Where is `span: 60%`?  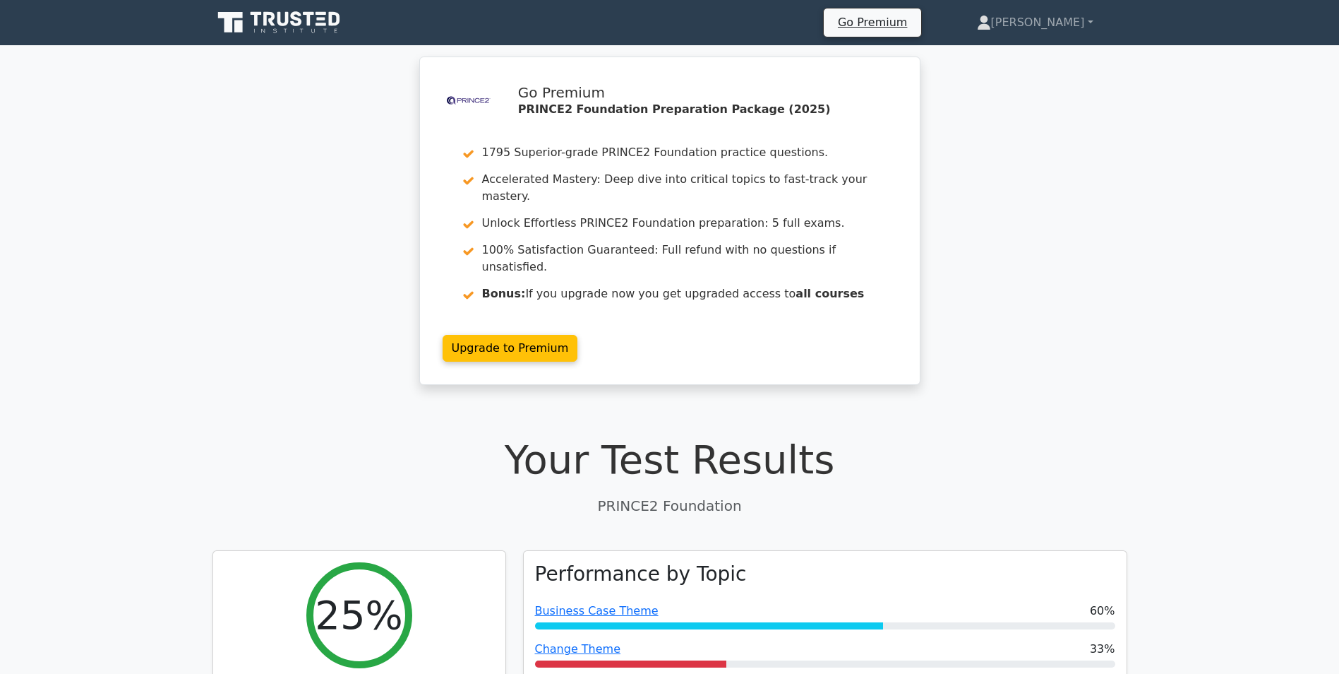
span: 60% is located at coordinates (1103, 611).